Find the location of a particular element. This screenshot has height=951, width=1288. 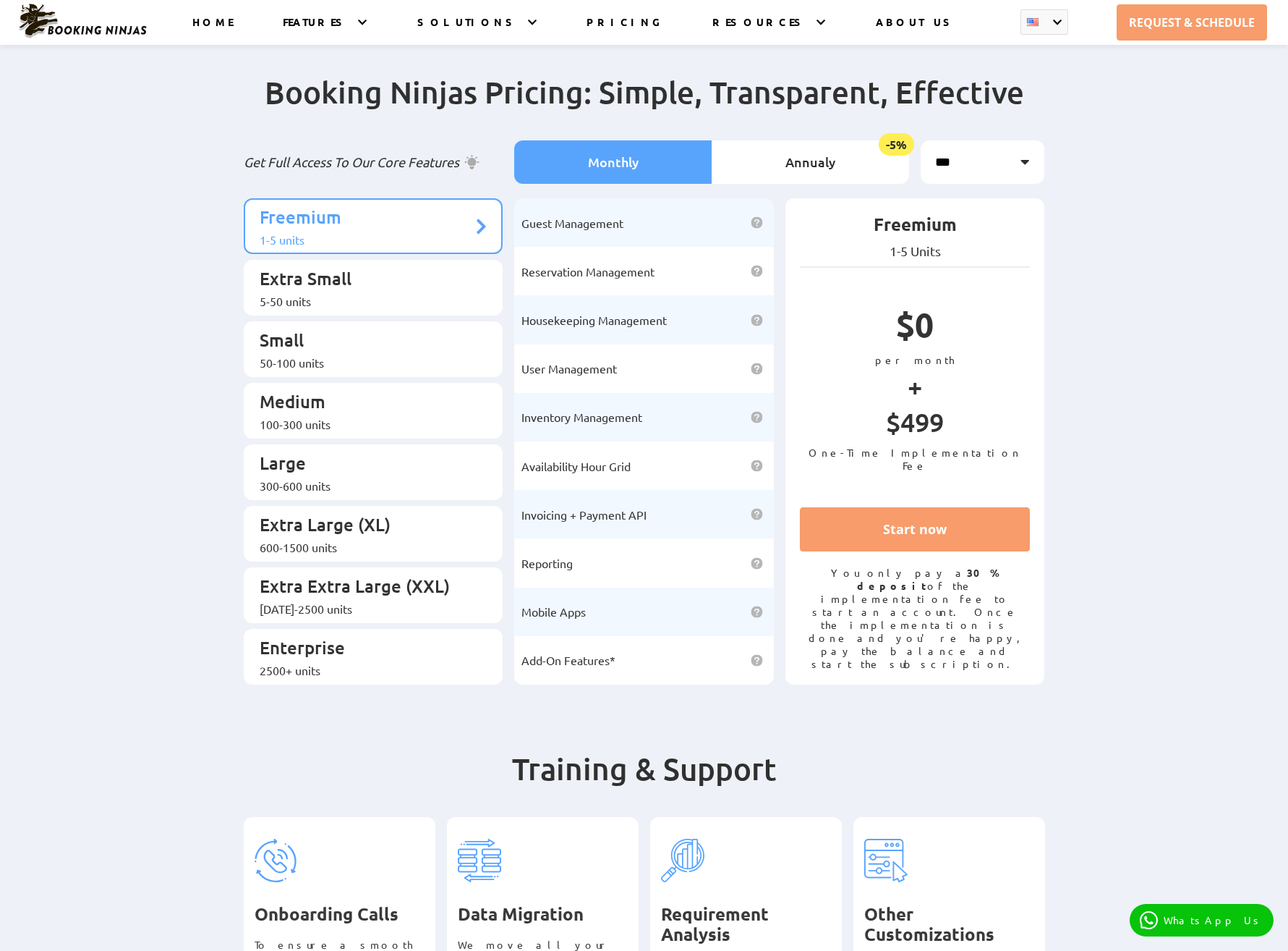

span: Reporting is located at coordinates (547, 563).